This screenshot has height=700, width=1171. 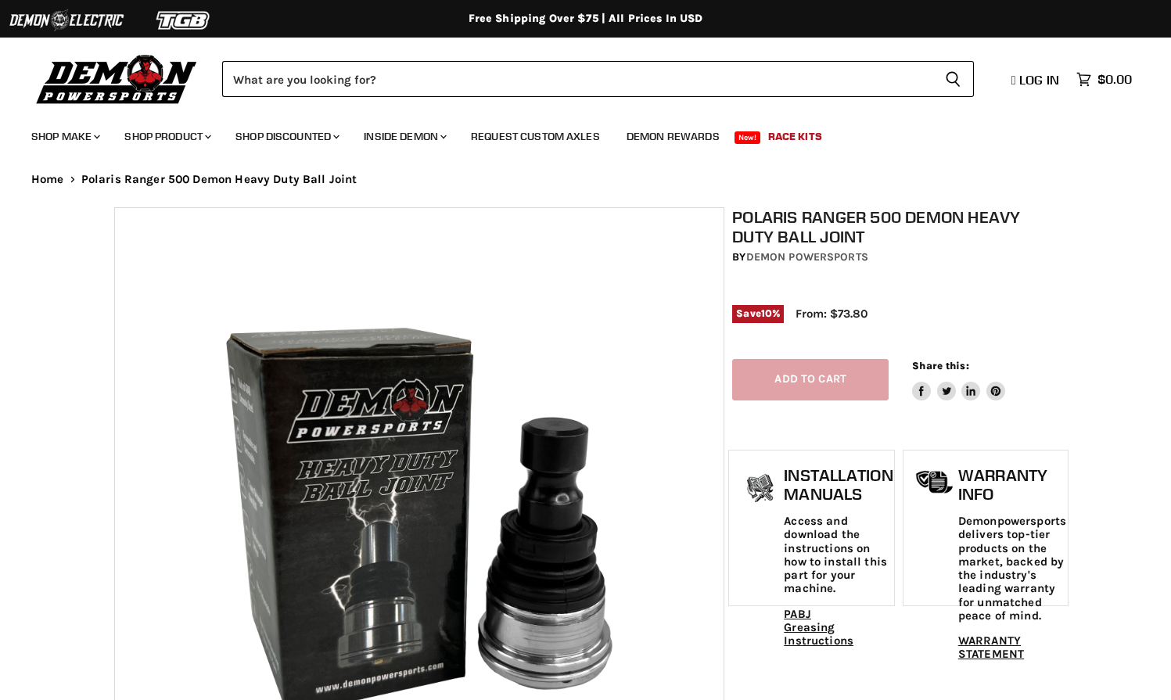 What do you see at coordinates (535, 136) in the screenshot?
I see `a: Request Custom Axles` at bounding box center [535, 136].